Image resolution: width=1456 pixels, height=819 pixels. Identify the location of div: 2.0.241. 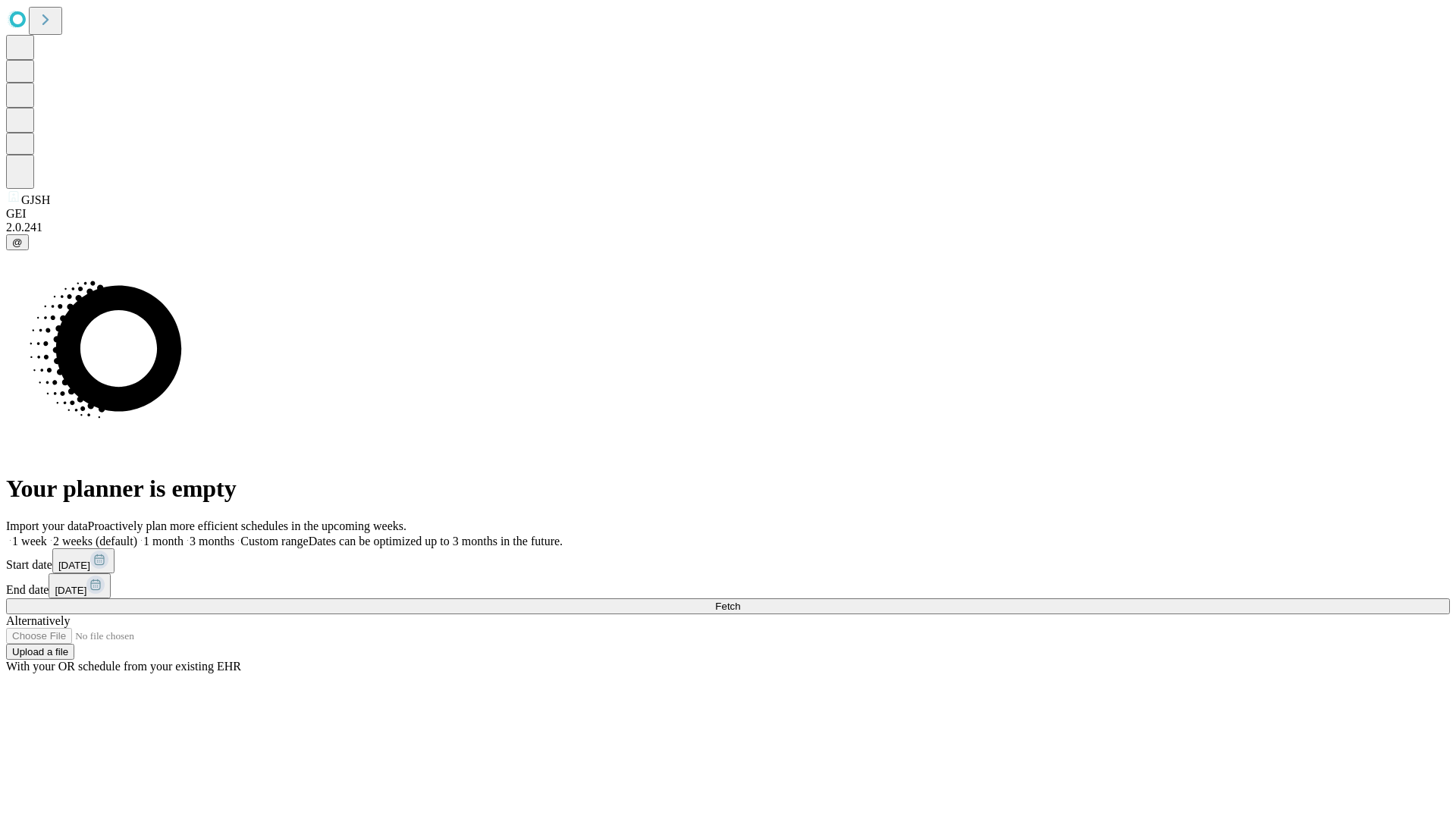
(728, 228).